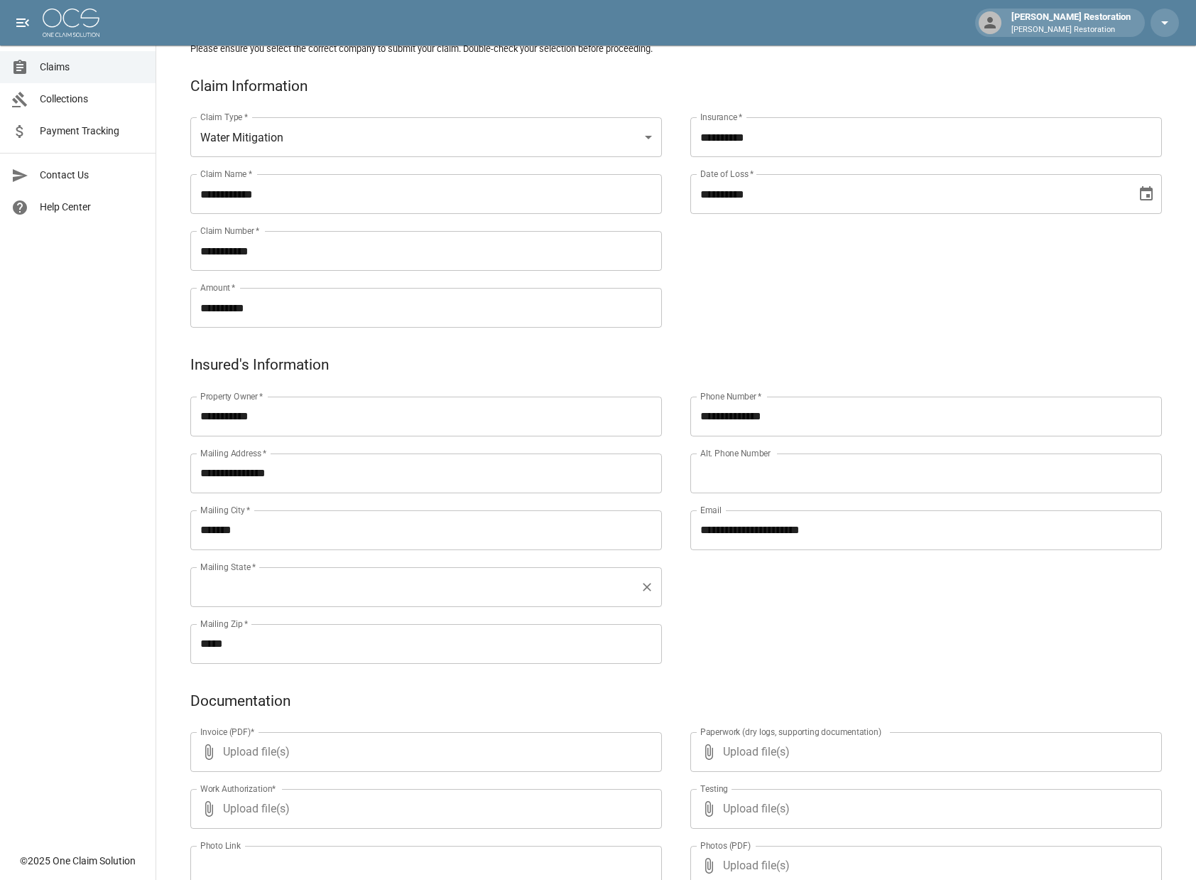  Describe the element at coordinates (92, 67) in the screenshot. I see `span: Claims` at that location.